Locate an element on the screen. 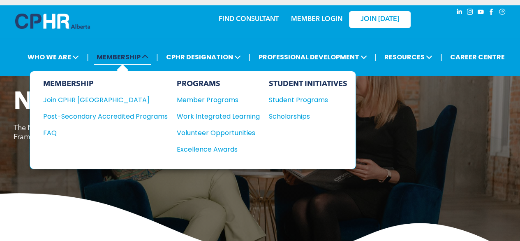  span: National Knowledge Exam is located at coordinates (173, 102).